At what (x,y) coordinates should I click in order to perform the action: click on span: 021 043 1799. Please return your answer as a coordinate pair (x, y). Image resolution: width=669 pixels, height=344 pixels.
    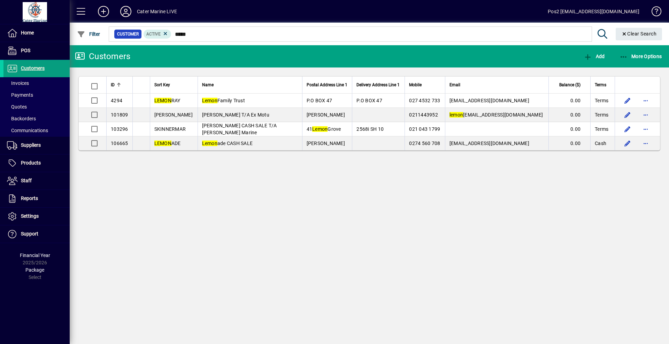
    Looking at the image, I should click on (424, 129).